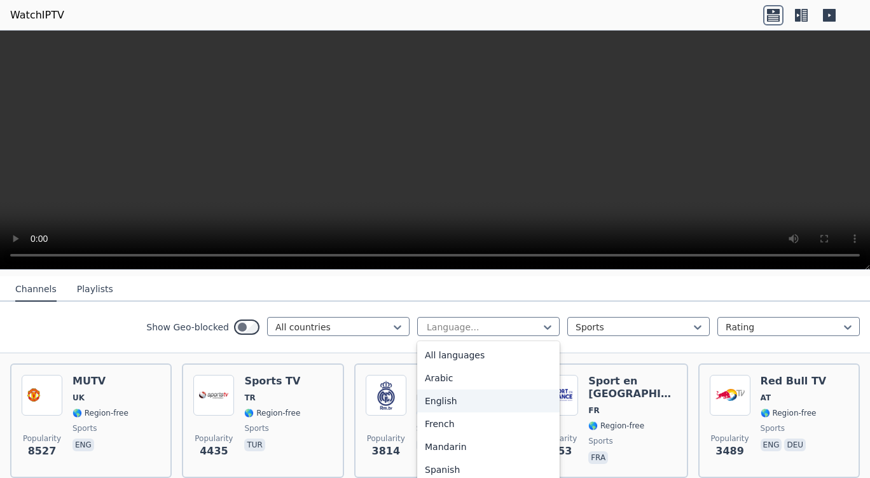 The image size is (870, 478). Describe the element at coordinates (795, 445) in the screenshot. I see `p: deu` at that location.